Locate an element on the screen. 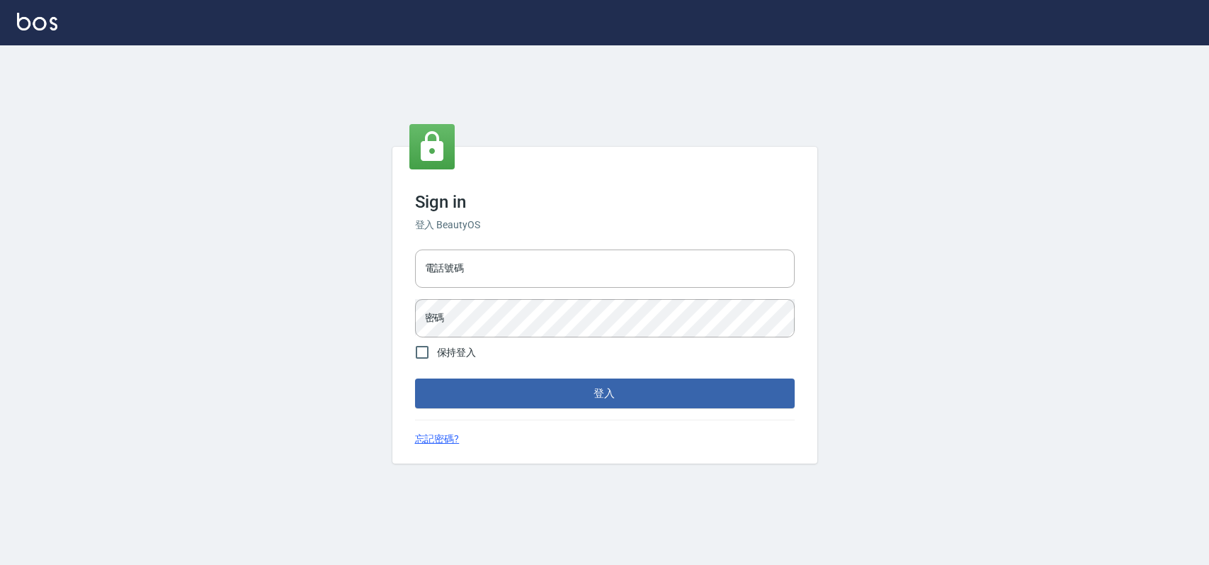 Image resolution: width=1209 pixels, height=565 pixels. button: 登入 is located at coordinates (605, 393).